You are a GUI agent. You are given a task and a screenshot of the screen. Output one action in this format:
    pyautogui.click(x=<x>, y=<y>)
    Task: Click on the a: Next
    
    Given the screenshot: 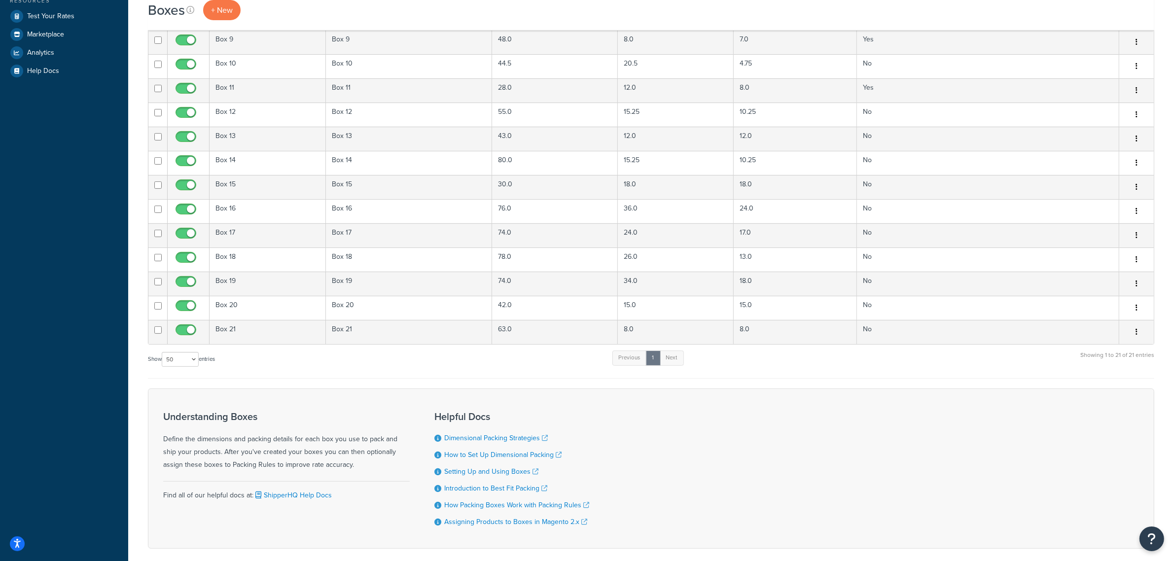 What is the action you would take?
    pyautogui.click(x=672, y=358)
    